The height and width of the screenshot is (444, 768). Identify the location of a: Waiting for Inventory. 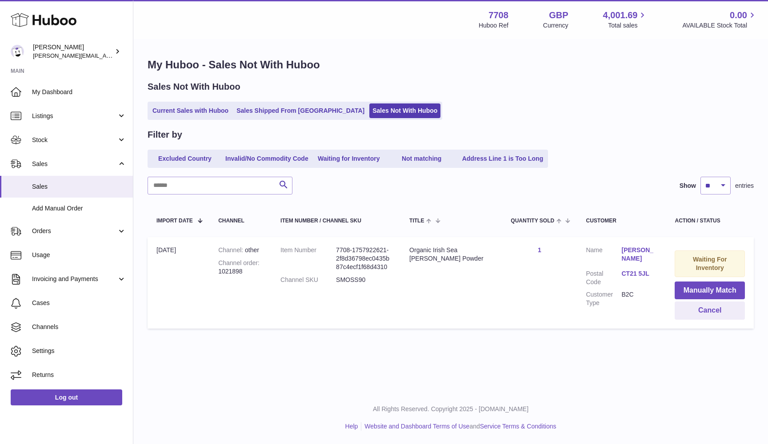
(349, 159).